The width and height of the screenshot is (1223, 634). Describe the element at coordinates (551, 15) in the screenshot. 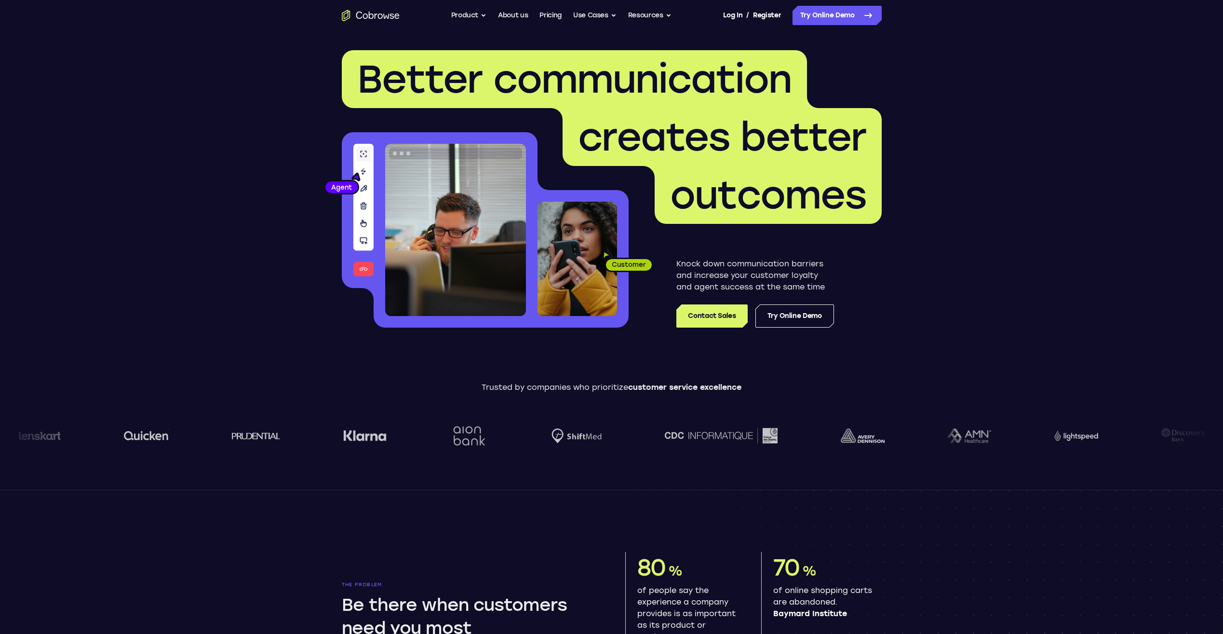

I see `a: Pricing` at that location.